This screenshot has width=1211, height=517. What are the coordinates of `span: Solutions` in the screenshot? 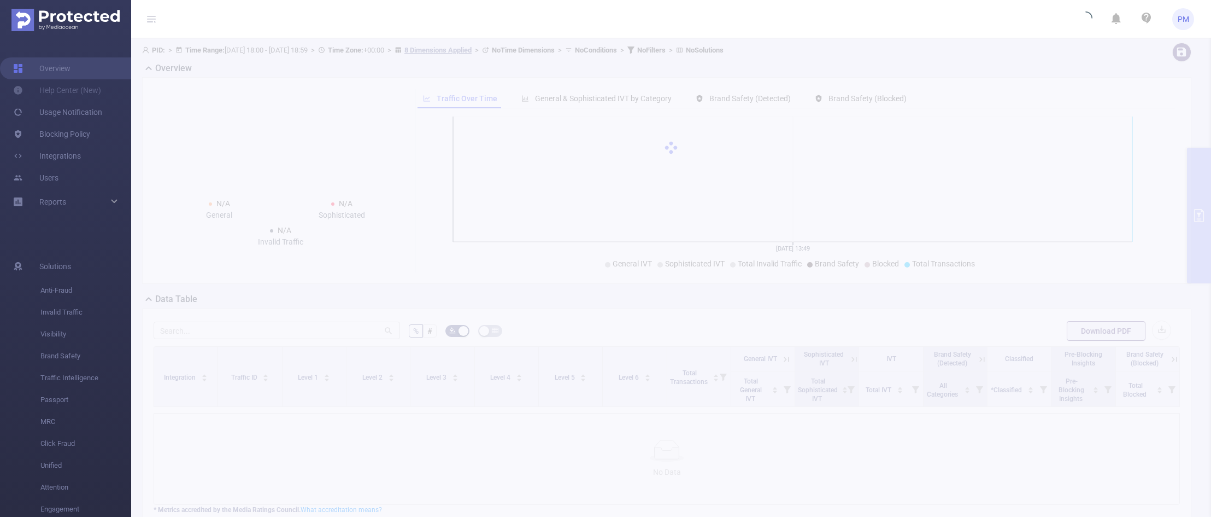 It's located at (55, 266).